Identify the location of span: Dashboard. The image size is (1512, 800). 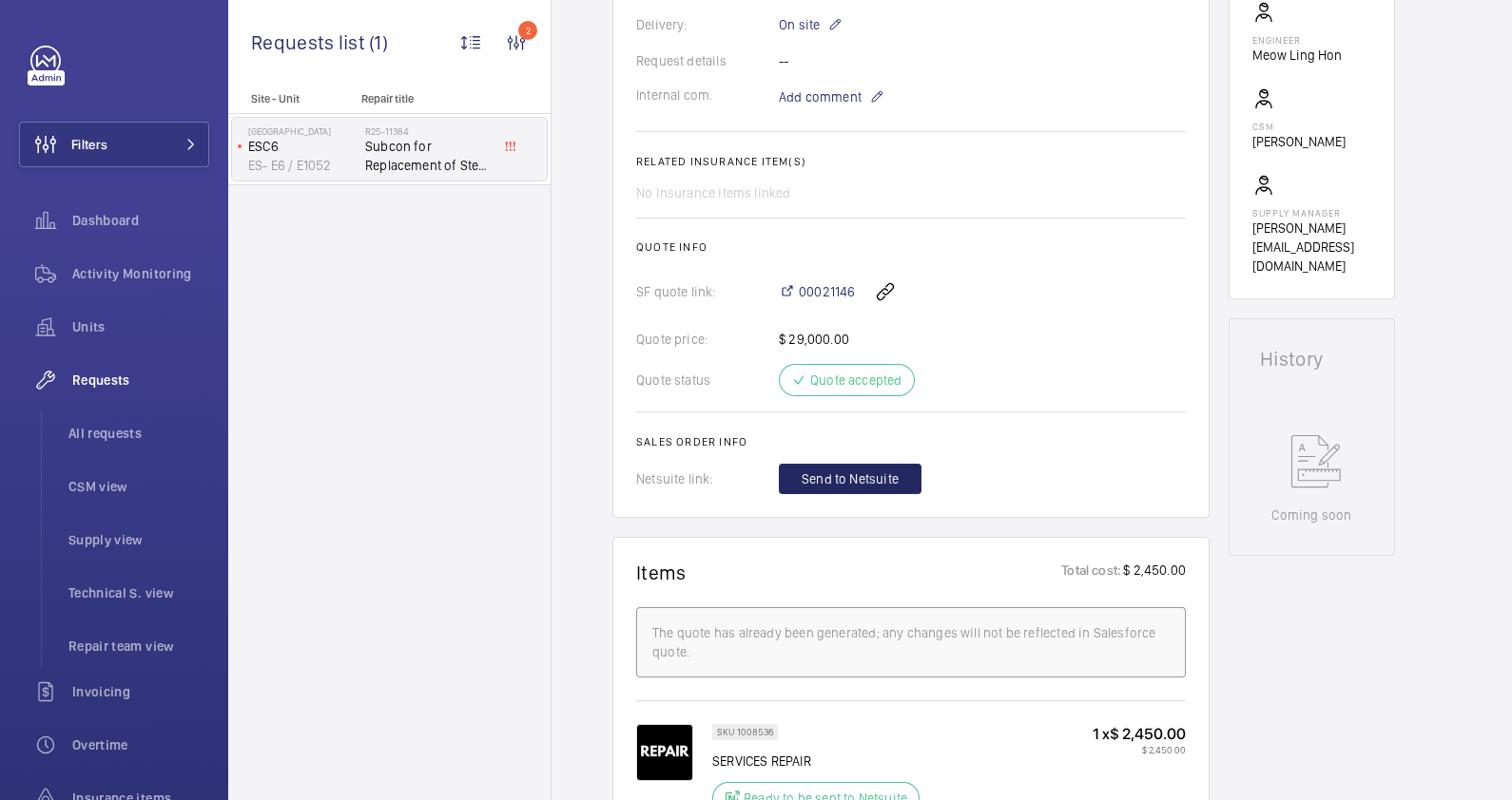
(141, 221).